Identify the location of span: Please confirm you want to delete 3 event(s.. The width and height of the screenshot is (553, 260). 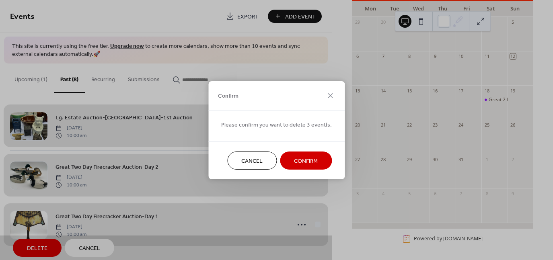
(276, 125).